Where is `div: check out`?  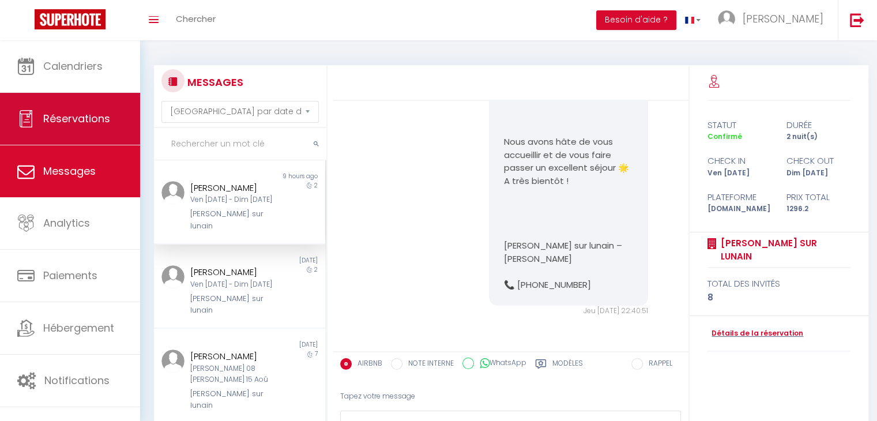
div: check out is located at coordinates (818, 161).